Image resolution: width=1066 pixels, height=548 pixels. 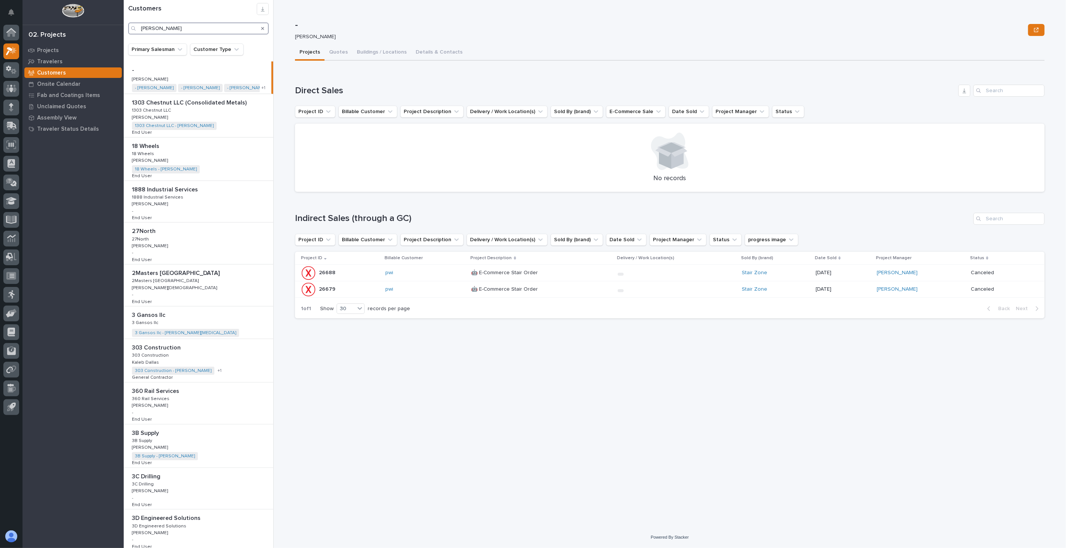 I want to click on p: 1303 Chestnut LLC (Consolidated Metals), so click(x=190, y=102).